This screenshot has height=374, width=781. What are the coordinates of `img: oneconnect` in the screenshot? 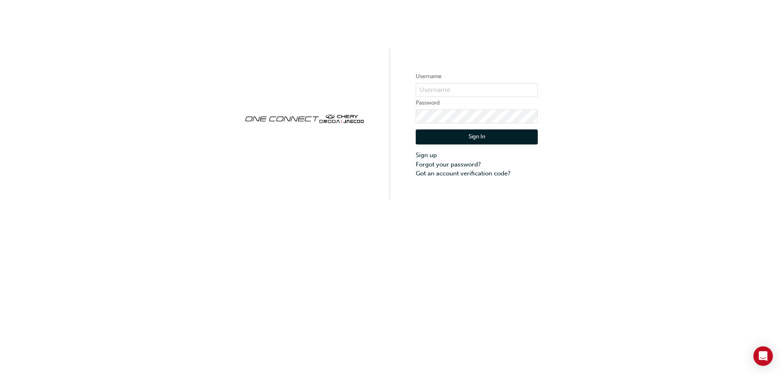 It's located at (304, 118).